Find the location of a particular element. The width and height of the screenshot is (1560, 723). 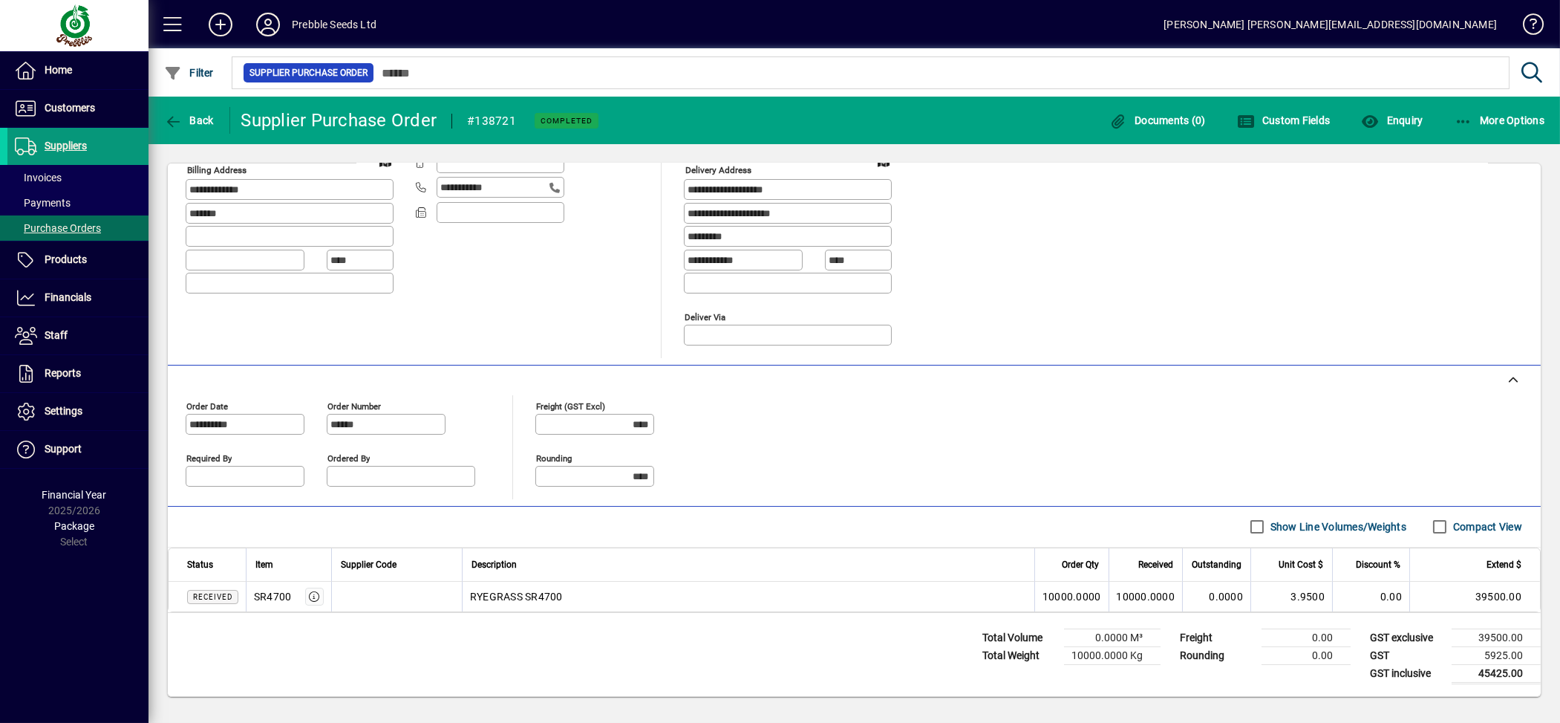

td: 0.0000 is located at coordinates (1216, 596).